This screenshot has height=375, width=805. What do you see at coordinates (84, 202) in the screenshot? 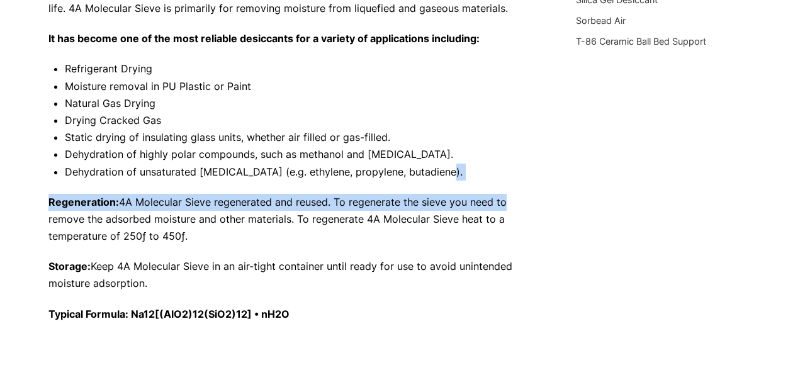
I see `strong: Regeneration:` at bounding box center [84, 202].